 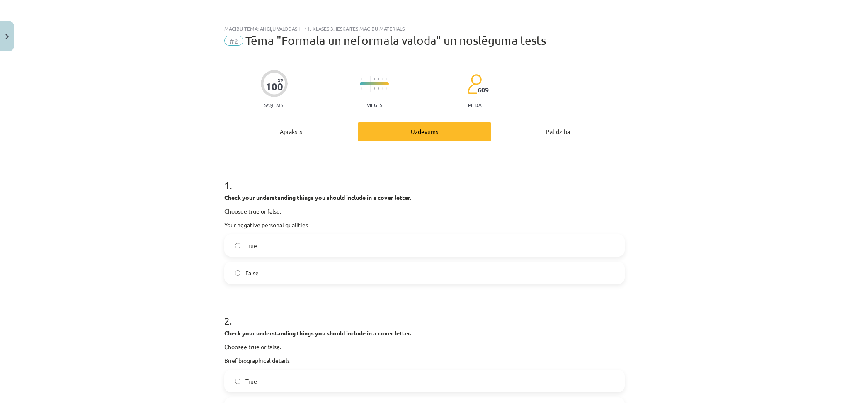 What do you see at coordinates (274, 105) in the screenshot?
I see `p: Saņemsi` at bounding box center [274, 105].